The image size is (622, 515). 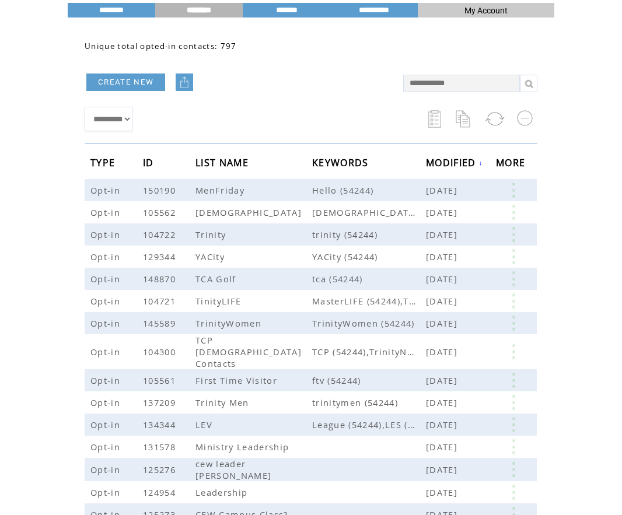 What do you see at coordinates (160, 447) in the screenshot?
I see `span: 131578` at bounding box center [160, 447].